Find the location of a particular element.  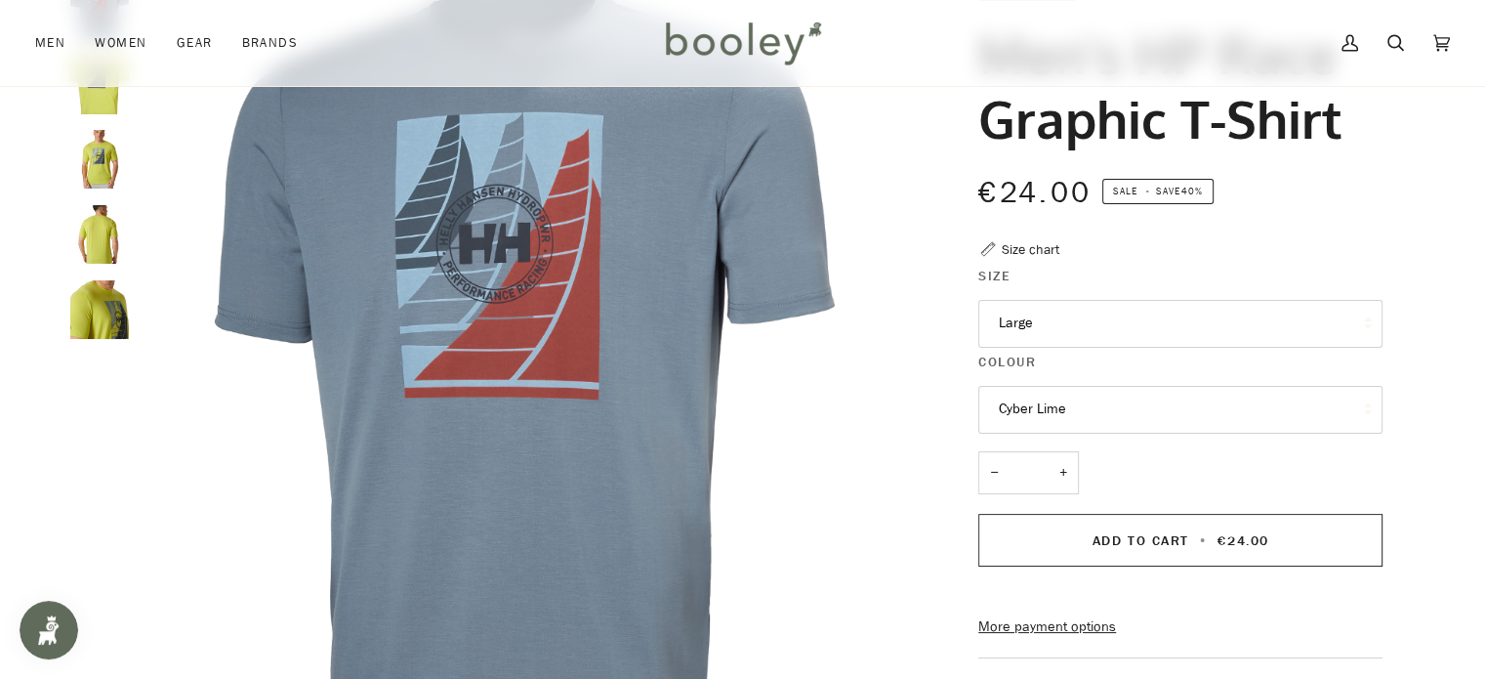

span: Size is located at coordinates (994, 275).